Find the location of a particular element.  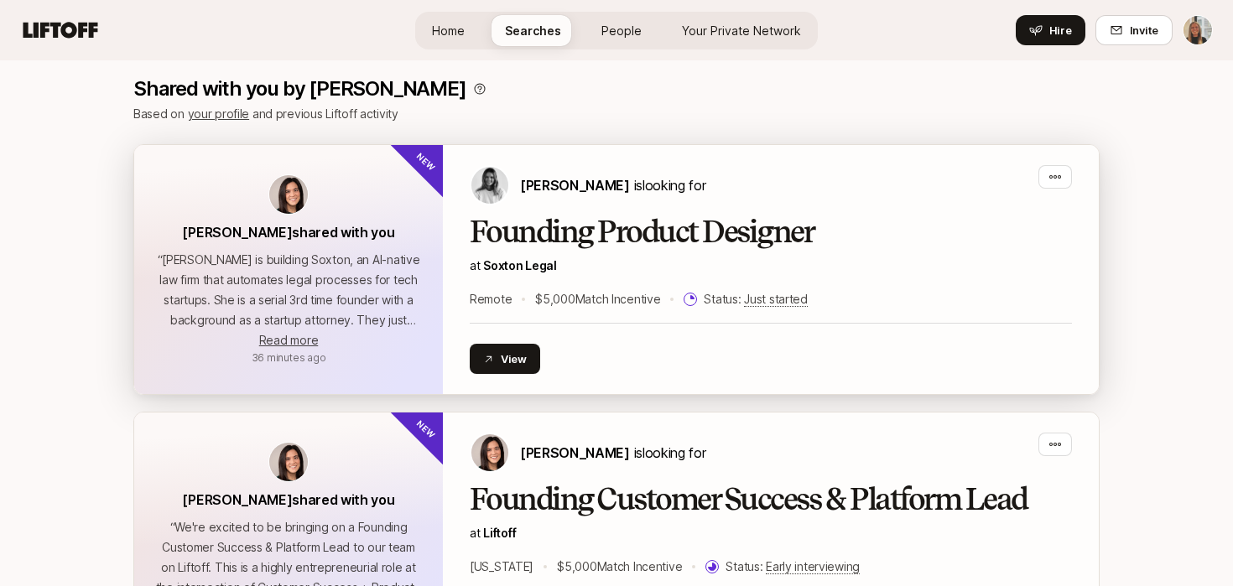

span: Your Private Network is located at coordinates (741, 30).